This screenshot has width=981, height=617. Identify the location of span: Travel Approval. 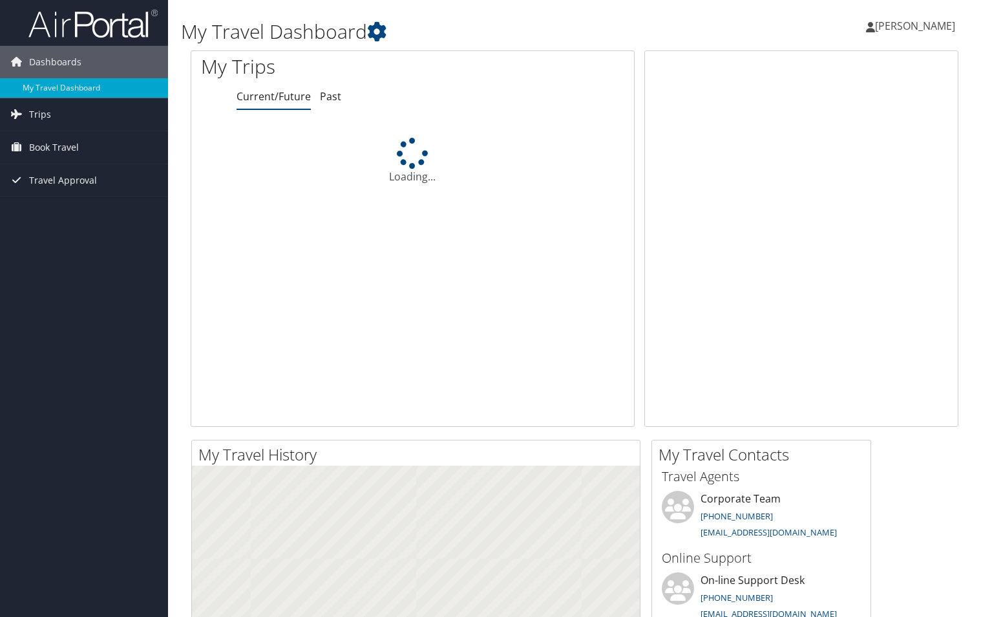
(63, 180).